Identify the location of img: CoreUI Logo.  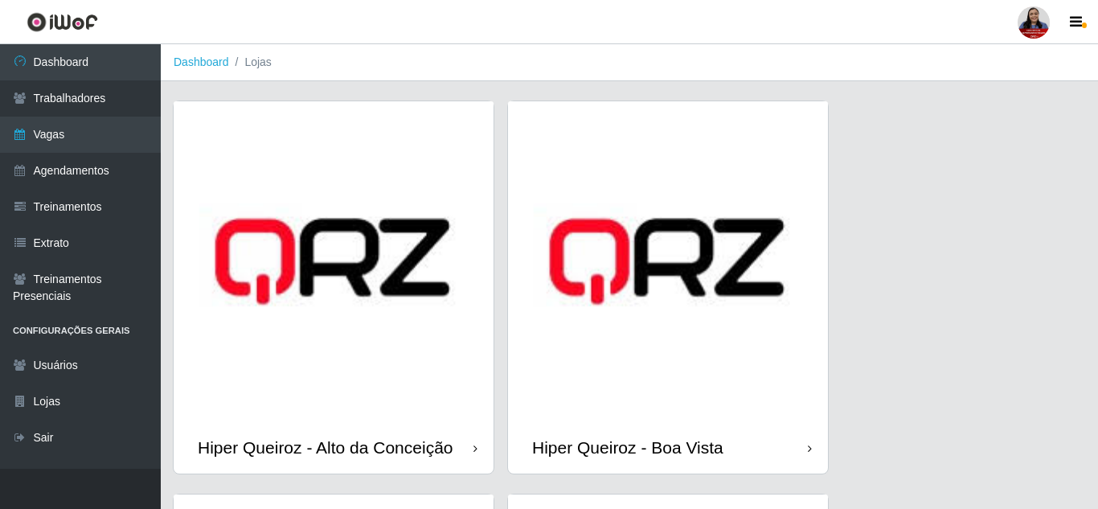
(62, 22).